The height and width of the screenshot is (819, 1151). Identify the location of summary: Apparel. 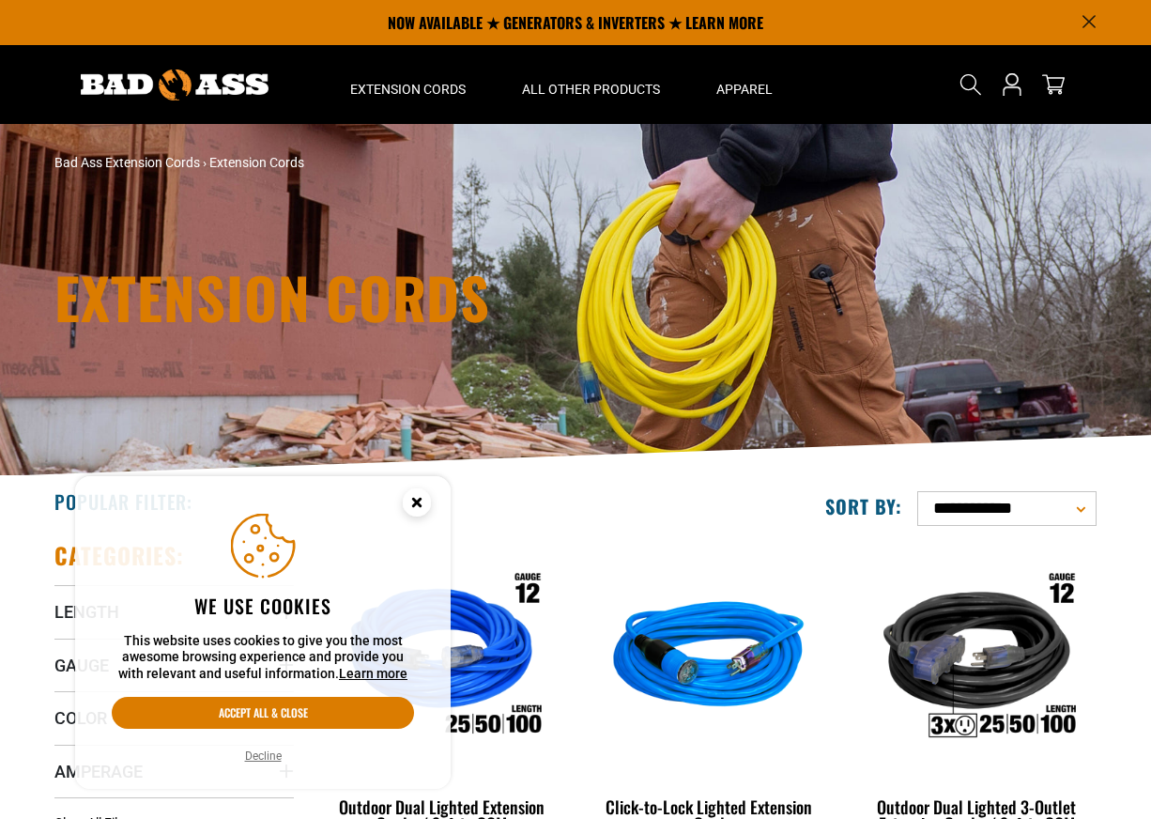
(745, 84).